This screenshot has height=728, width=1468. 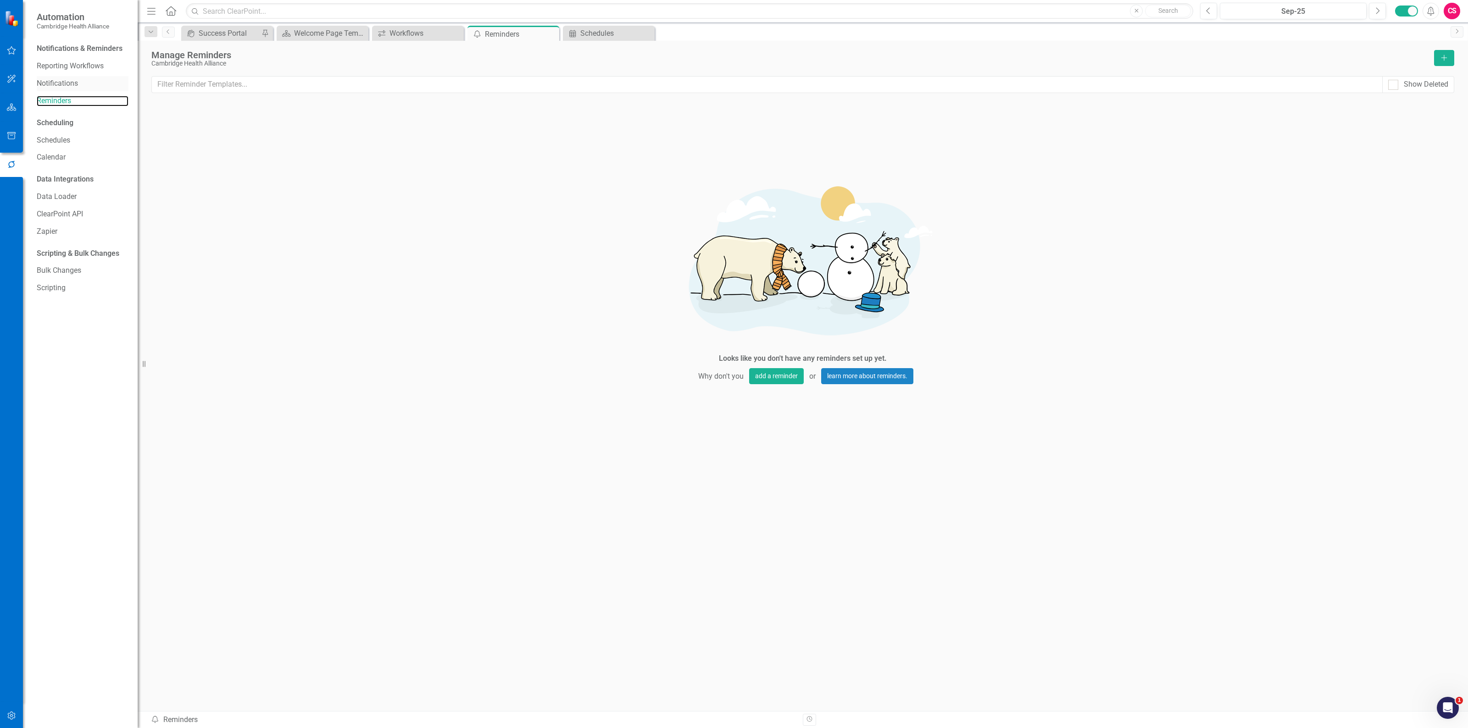 What do you see at coordinates (65, 179) in the screenshot?
I see `div: Data Integrations` at bounding box center [65, 179].